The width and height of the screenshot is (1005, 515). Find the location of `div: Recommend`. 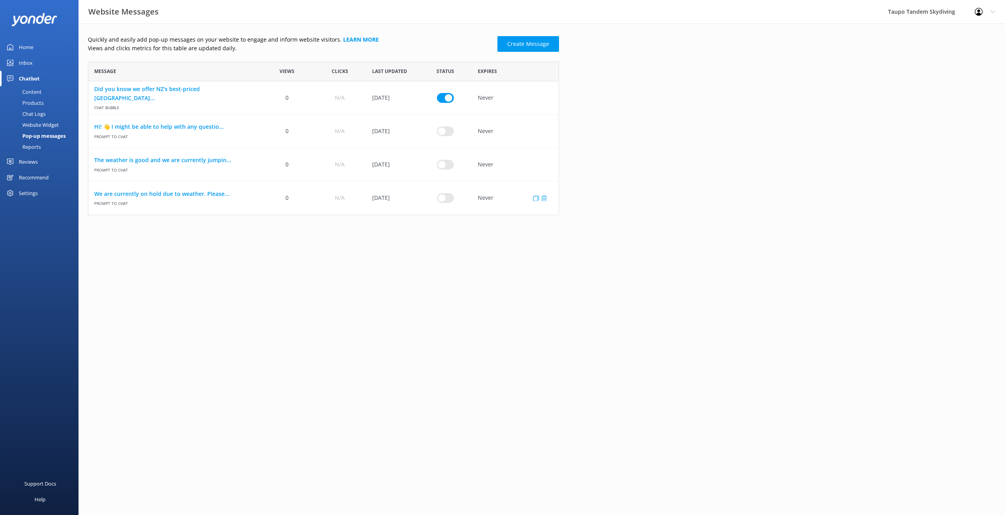

div: Recommend is located at coordinates (34, 177).